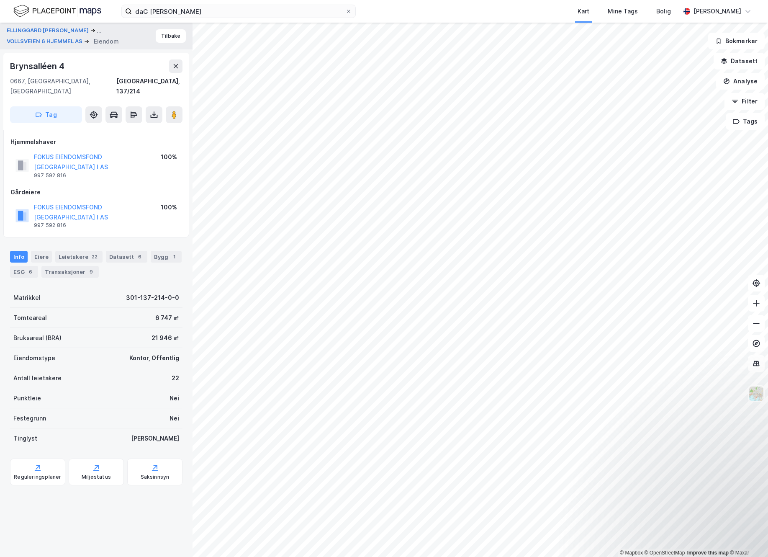 The height and width of the screenshot is (557, 768). Describe the element at coordinates (19, 257) in the screenshot. I see `div: Info` at that location.